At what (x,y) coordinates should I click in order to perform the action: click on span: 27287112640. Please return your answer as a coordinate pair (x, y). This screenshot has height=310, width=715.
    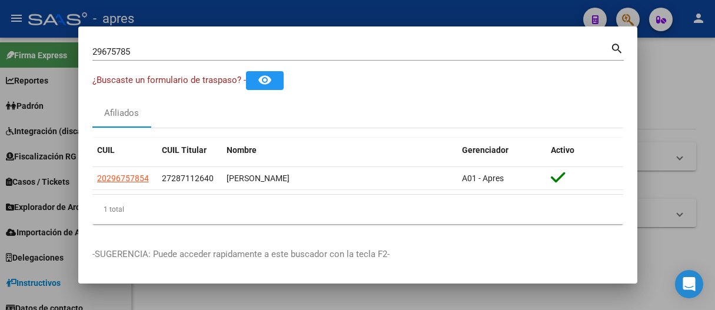
    Looking at the image, I should click on (188, 178).